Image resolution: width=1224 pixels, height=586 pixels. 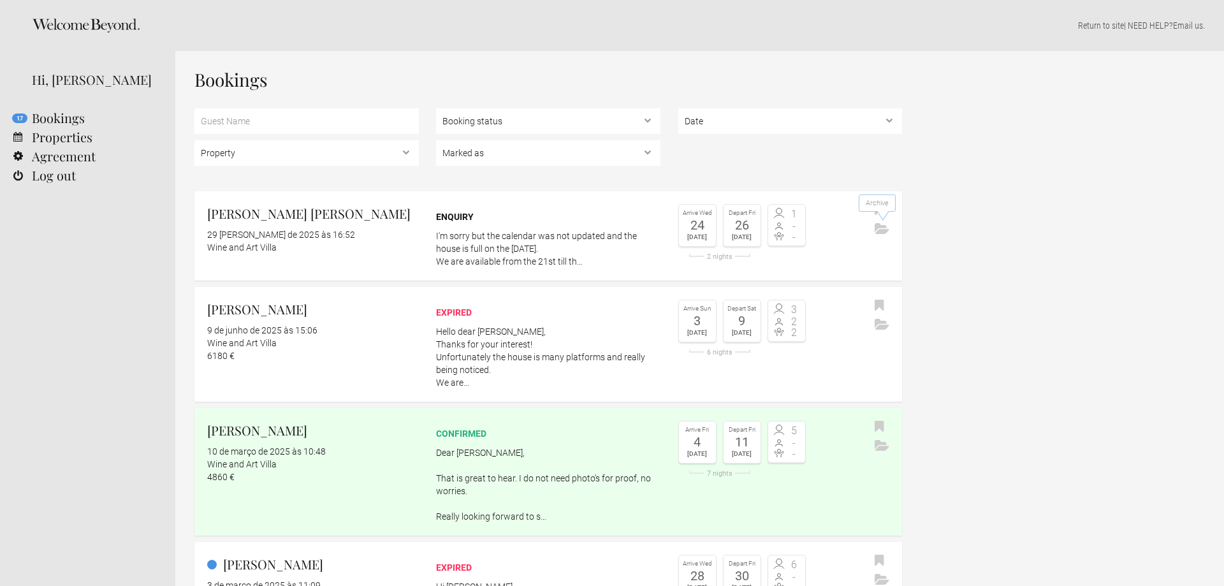 I want to click on a: Return to site, so click(x=1101, y=25).